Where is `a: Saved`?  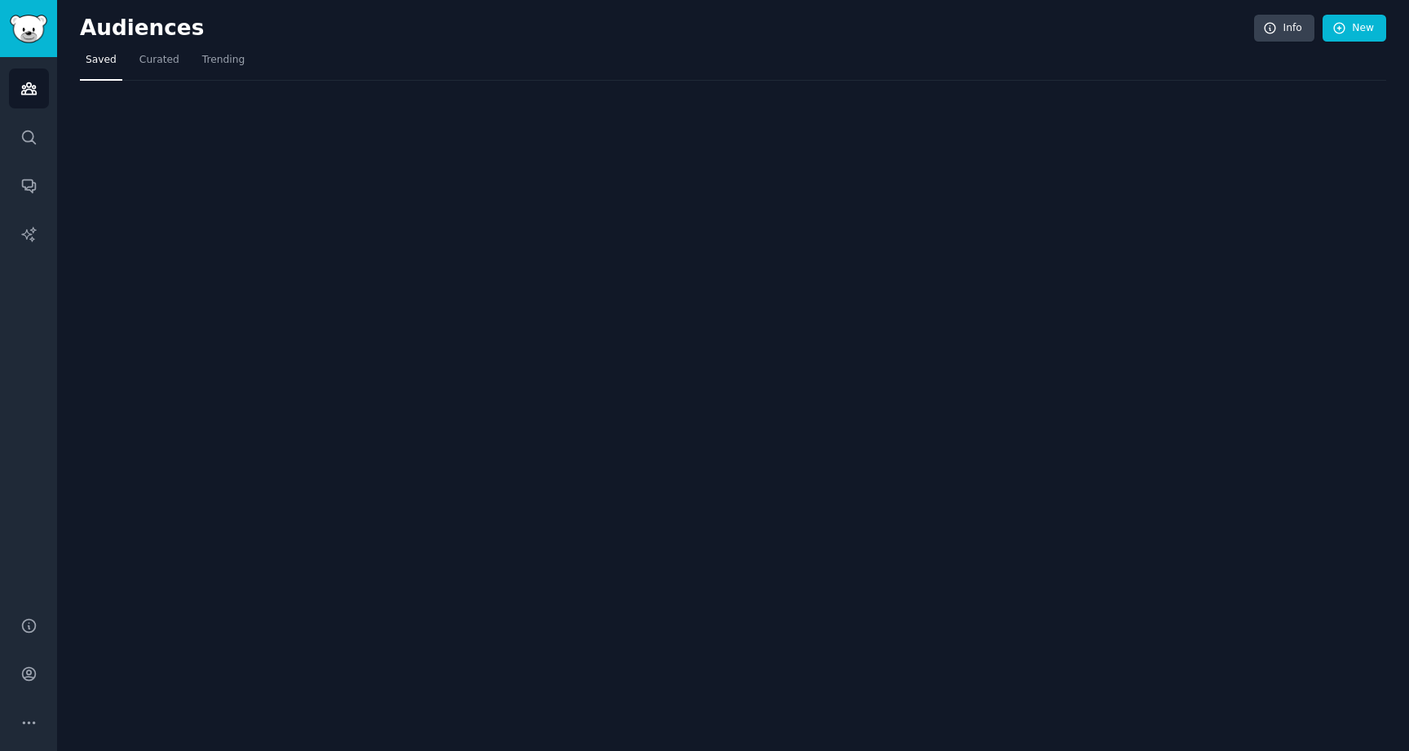 a: Saved is located at coordinates (101, 64).